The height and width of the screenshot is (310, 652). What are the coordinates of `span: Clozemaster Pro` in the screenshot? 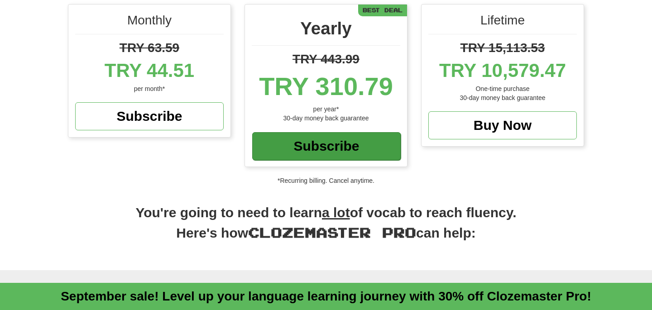 It's located at (332, 232).